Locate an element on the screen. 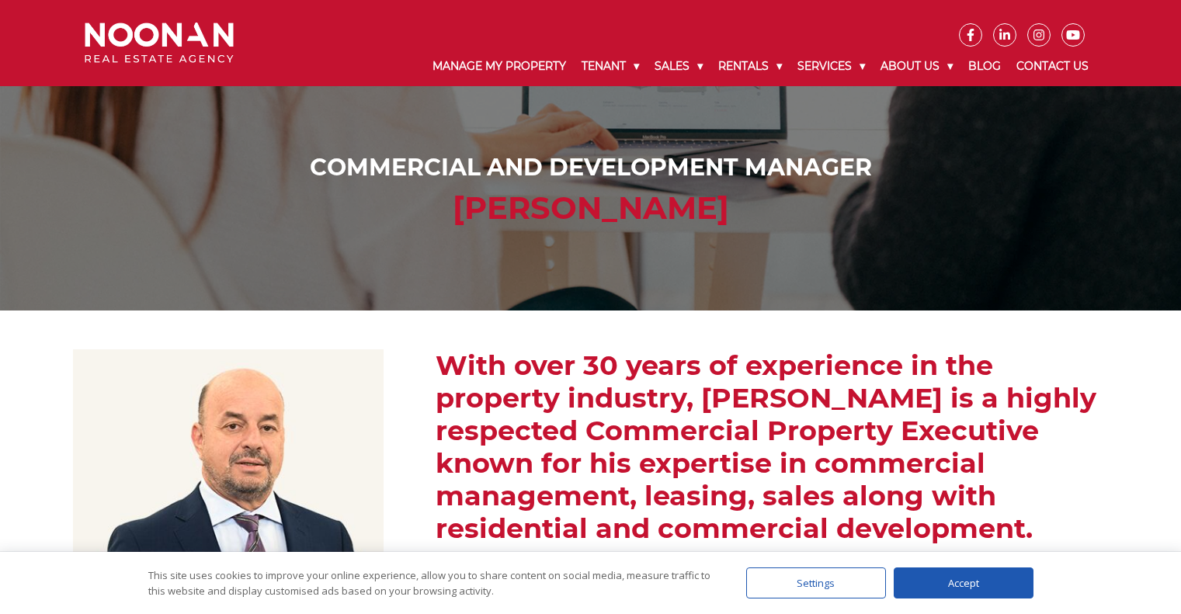 The width and height of the screenshot is (1181, 614). div: This site uses cookies to improve your online experience, allow you to share content on social me... is located at coordinates (432, 583).